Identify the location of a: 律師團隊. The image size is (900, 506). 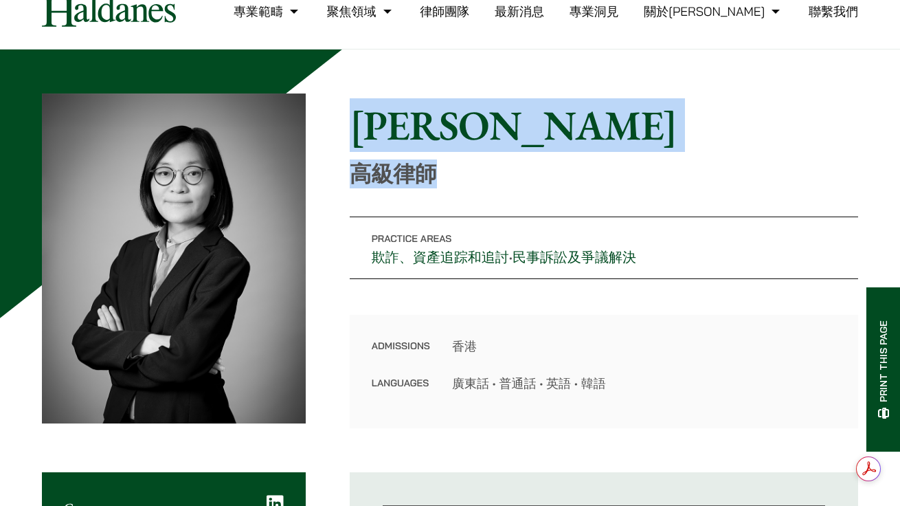
(445, 11).